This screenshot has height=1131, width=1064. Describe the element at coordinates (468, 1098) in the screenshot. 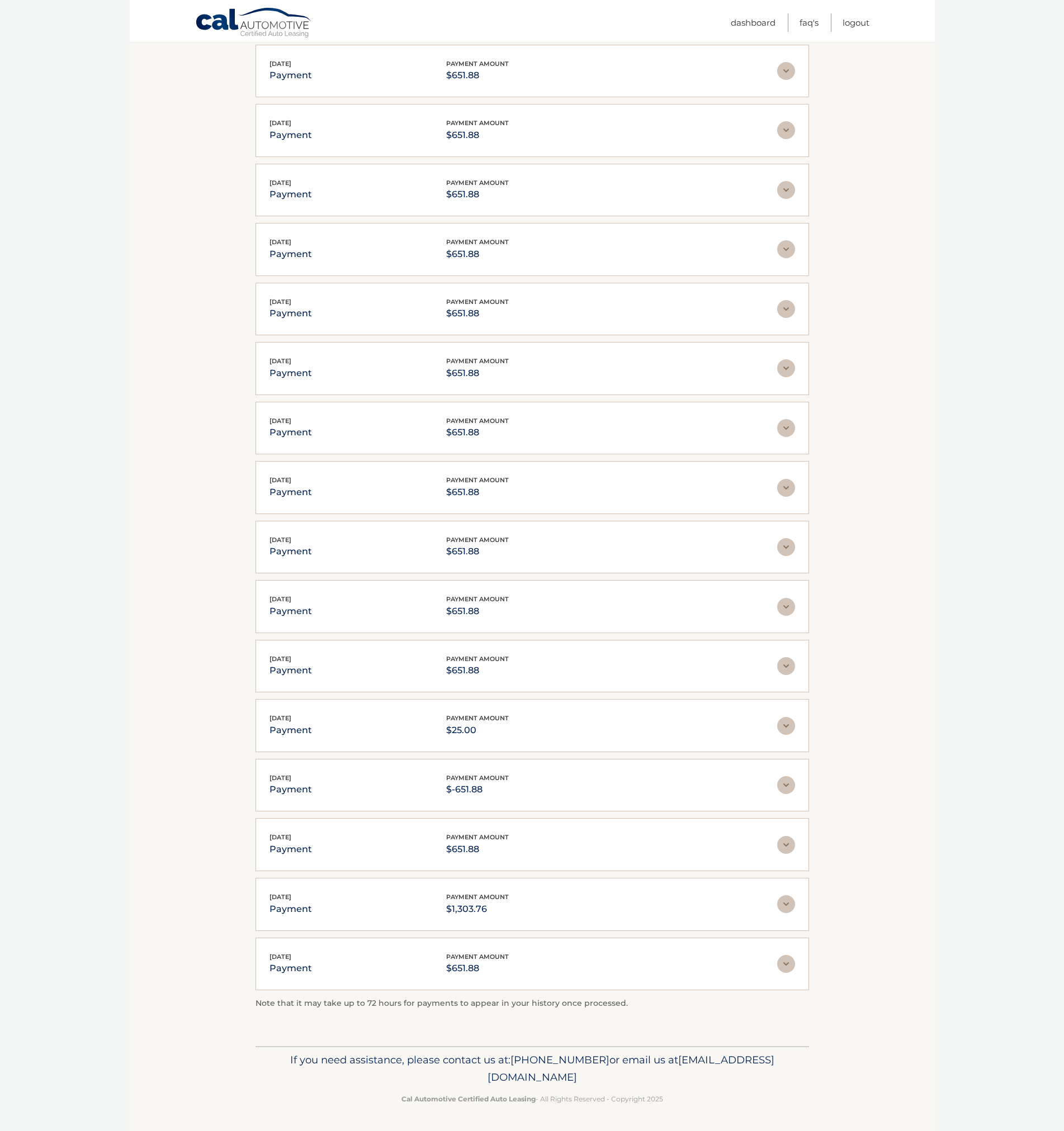

I see `strong: Cal Automotive Certified Auto Leasing` at that location.